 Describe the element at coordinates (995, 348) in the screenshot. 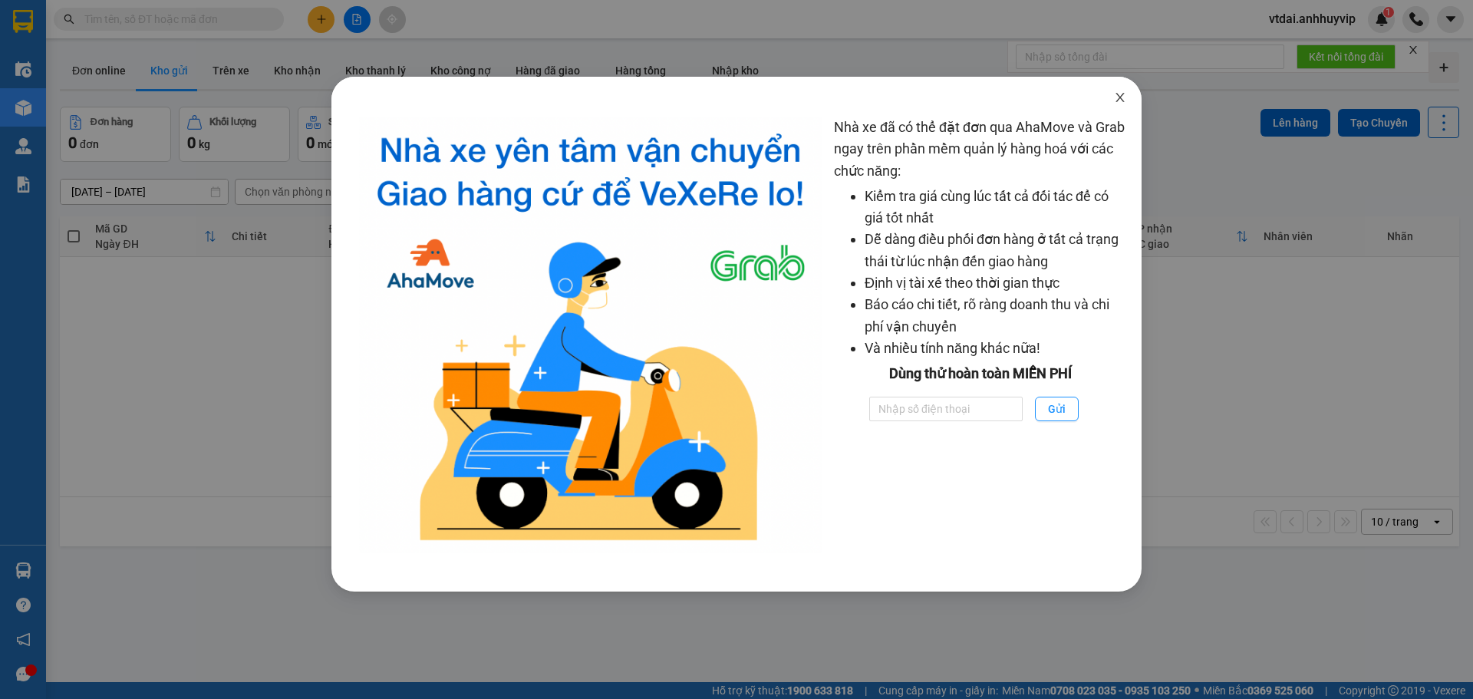

I see `li: Và nhiều tính năng khác nữa!` at that location.